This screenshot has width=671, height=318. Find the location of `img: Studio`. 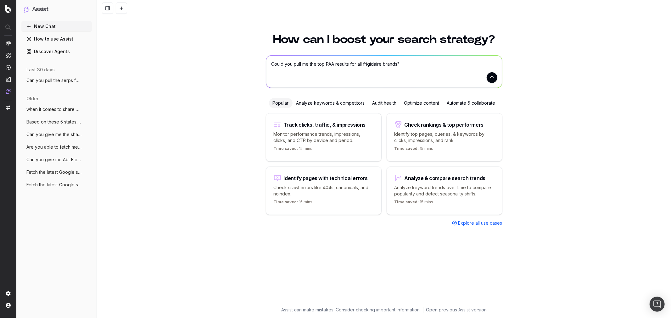

img: Studio is located at coordinates (8, 80).